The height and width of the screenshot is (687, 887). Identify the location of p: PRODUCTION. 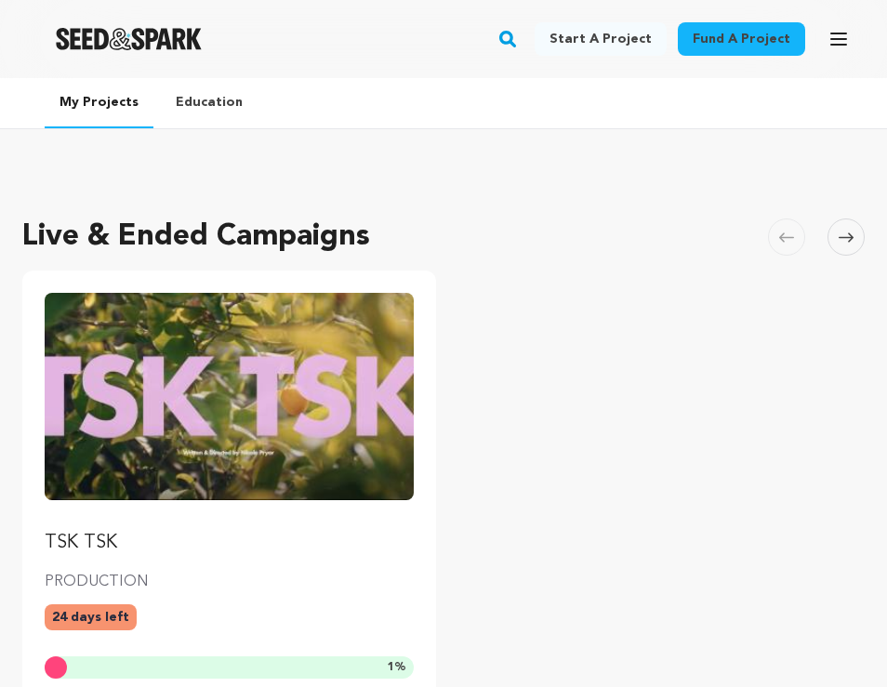
(229, 582).